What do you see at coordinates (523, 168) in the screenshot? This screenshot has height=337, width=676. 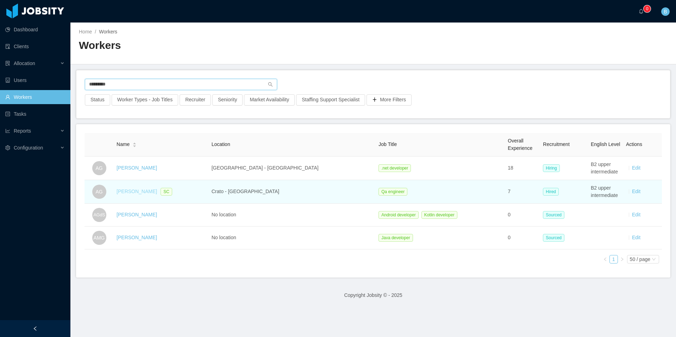 I see `td: 18` at bounding box center [523, 168].